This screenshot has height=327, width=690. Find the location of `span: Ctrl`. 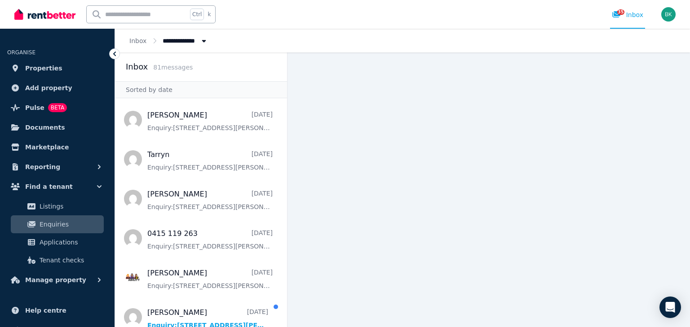

span: Ctrl is located at coordinates (197, 14).